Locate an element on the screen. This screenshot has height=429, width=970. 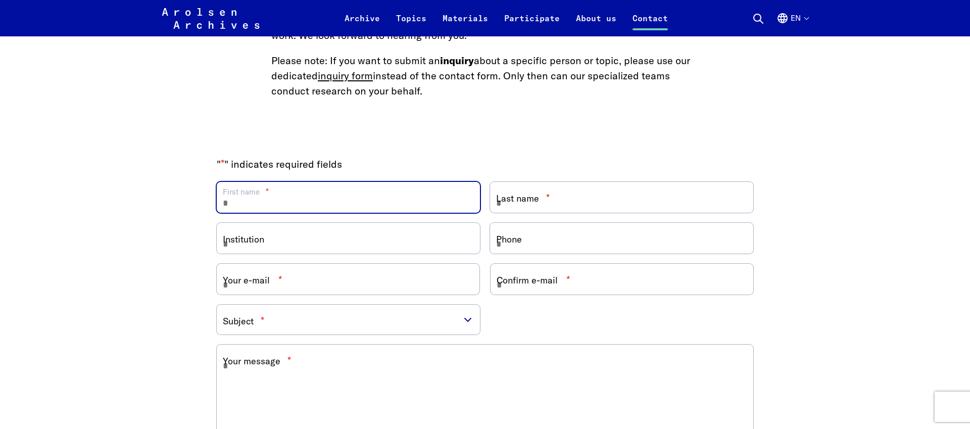
p: " " indicates required fields is located at coordinates (485, 164).